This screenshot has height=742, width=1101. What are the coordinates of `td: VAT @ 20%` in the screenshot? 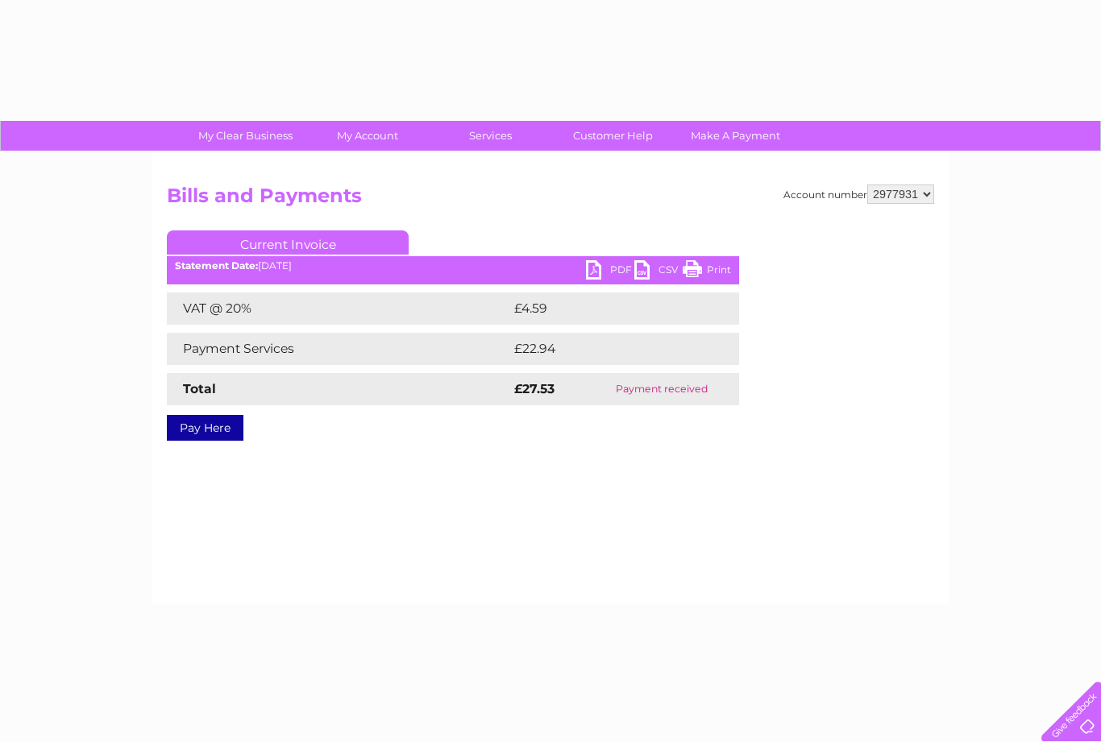 It's located at (338, 309).